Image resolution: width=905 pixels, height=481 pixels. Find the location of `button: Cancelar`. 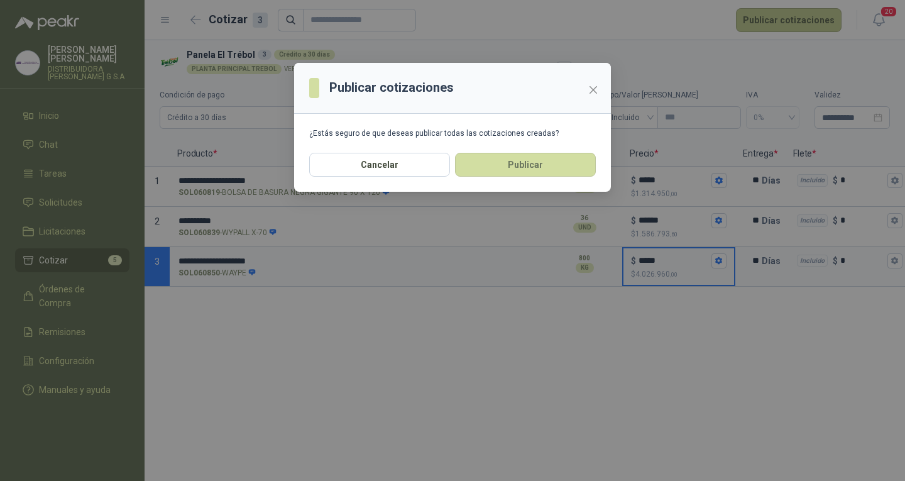

button: Cancelar is located at coordinates (380, 165).